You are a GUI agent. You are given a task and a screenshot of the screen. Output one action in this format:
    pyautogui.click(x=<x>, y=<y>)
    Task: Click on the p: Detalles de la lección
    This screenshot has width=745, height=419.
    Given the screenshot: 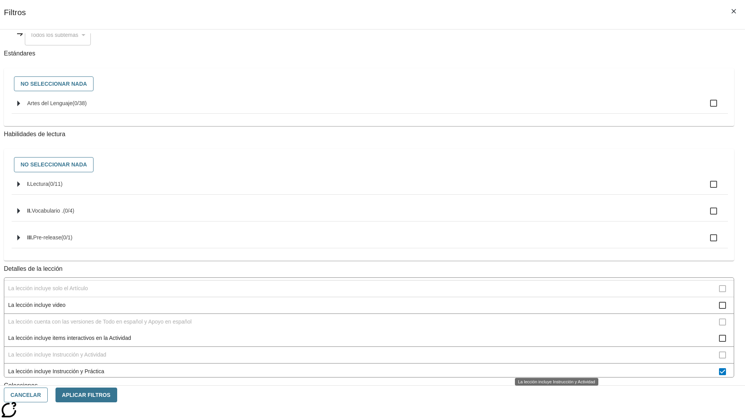 What is the action you would take?
    pyautogui.click(x=369, y=269)
    